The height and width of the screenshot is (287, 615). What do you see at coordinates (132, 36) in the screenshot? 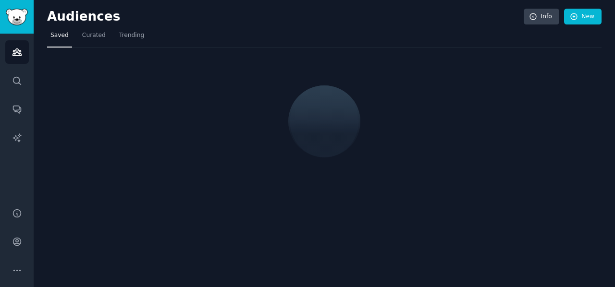
I see `span: Trending` at bounding box center [132, 36].